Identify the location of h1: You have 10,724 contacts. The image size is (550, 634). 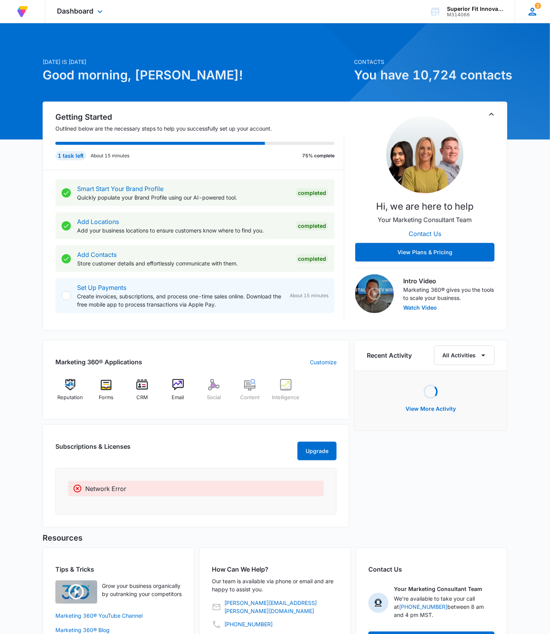
(431, 75).